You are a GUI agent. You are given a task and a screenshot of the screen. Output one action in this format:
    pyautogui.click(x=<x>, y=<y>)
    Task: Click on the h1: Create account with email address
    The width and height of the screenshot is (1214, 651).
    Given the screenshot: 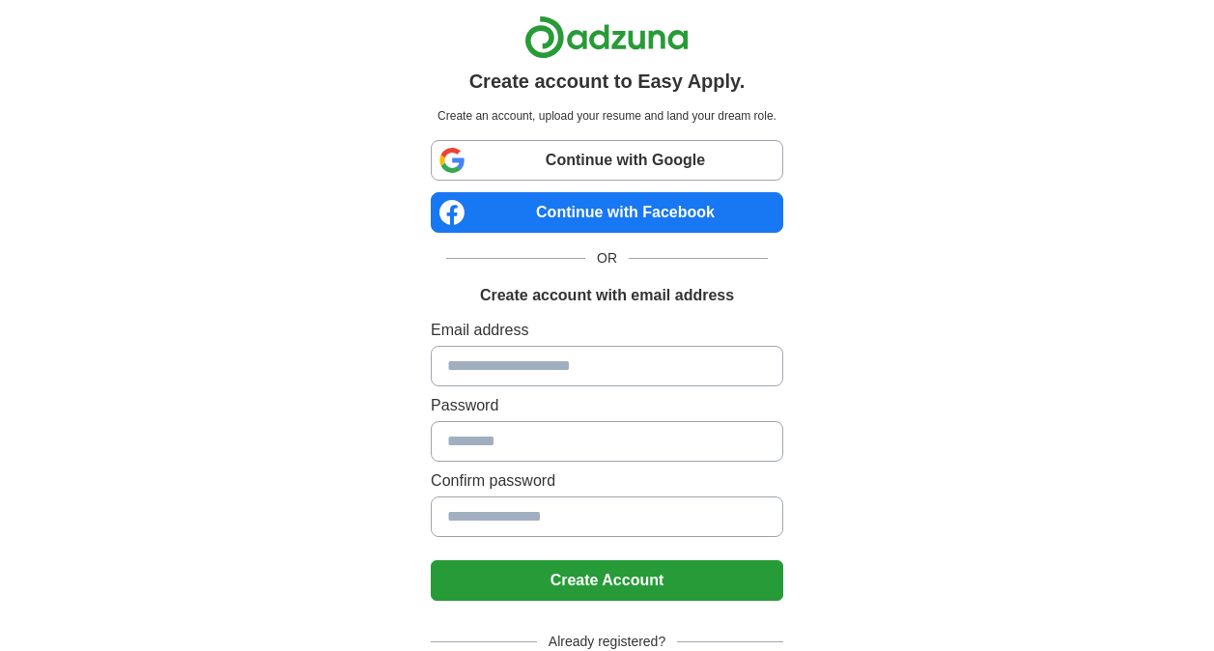 What is the action you would take?
    pyautogui.click(x=607, y=296)
    